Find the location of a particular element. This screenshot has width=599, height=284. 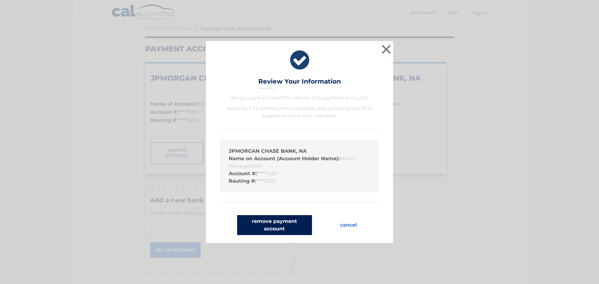

p: AutoPay Enrollment will be disabled. Any pending one time payments will not be canceled. is located at coordinates (299, 112).